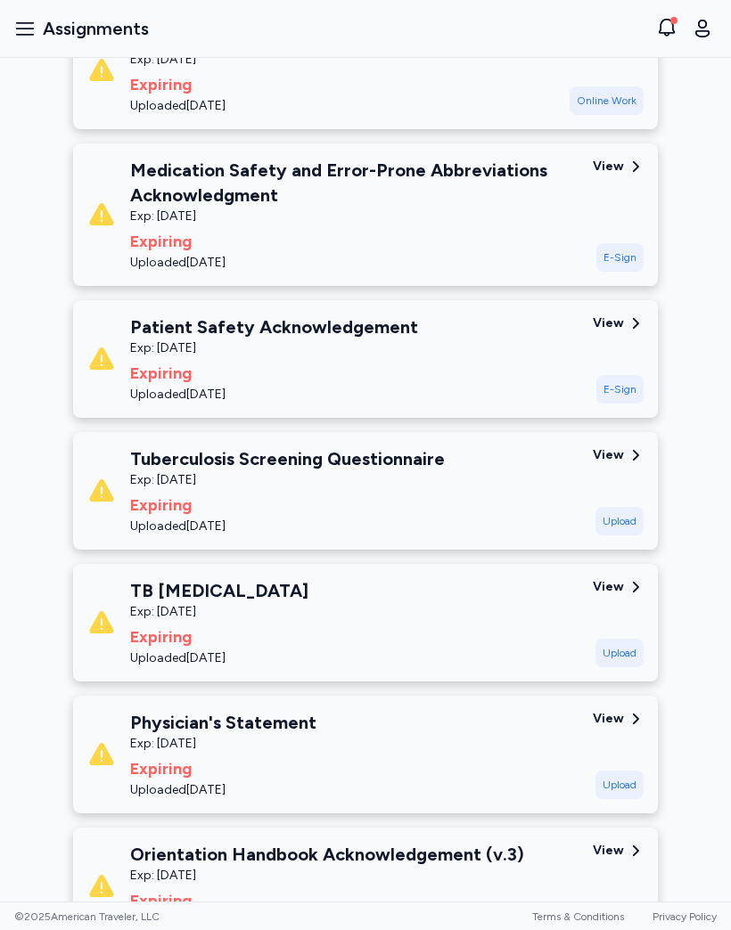 The height and width of the screenshot is (930, 731). I want to click on a: Privacy Policy, so click(684, 917).